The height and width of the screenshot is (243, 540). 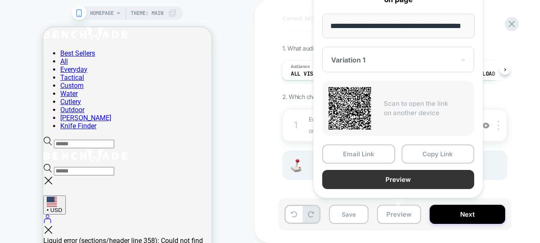 I want to click on a: Water, so click(x=25, y=66).